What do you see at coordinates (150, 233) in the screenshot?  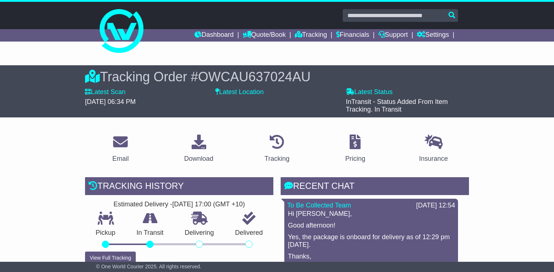 I see `p: In Transit` at bounding box center [150, 233].